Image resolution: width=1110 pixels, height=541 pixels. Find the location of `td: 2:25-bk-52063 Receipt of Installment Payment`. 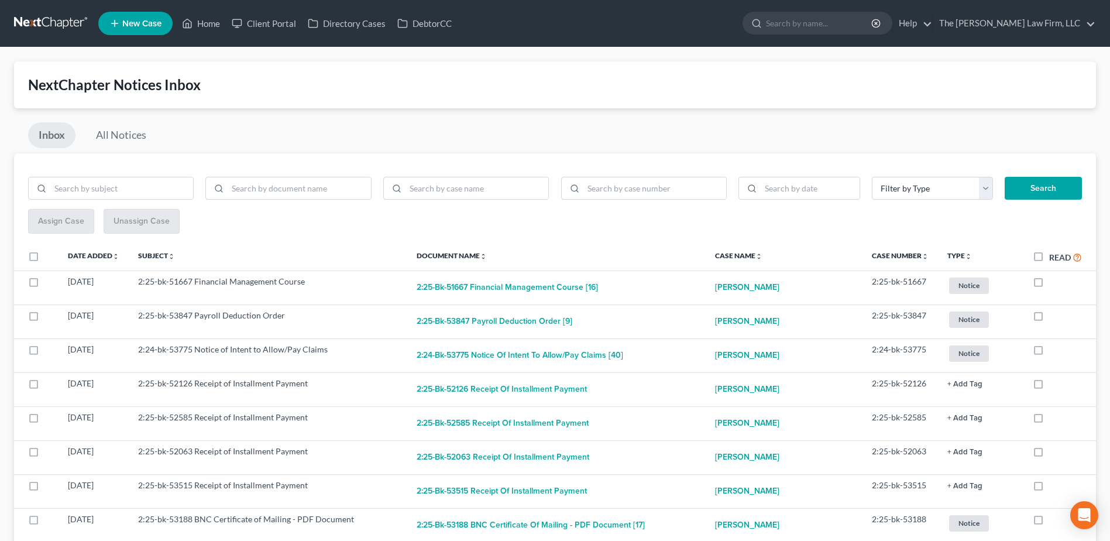

td: 2:25-bk-52063 Receipt of Installment Payment is located at coordinates (268, 457).